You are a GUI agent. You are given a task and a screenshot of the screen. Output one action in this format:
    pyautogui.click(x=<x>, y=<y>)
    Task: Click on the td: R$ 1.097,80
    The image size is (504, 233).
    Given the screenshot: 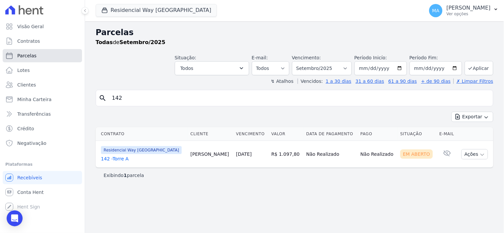 What is the action you would take?
    pyautogui.click(x=286, y=154)
    